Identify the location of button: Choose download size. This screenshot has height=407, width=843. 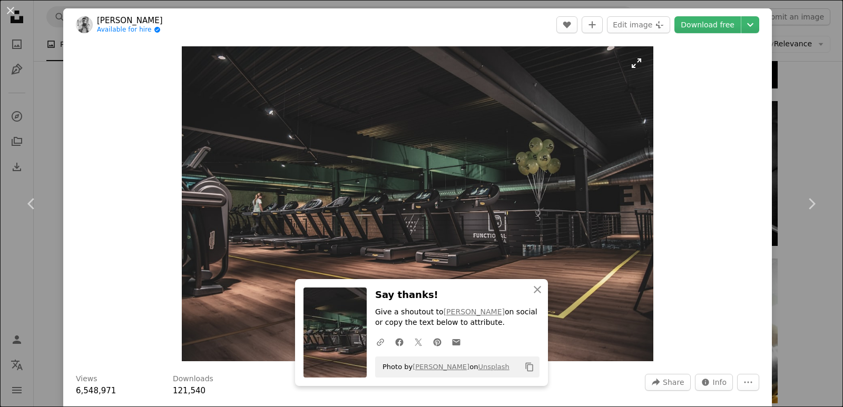
(750, 25).